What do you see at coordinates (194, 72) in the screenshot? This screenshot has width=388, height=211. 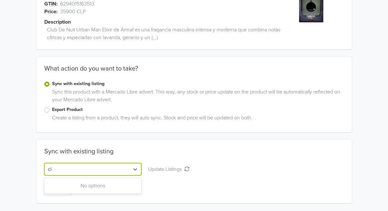 I see `div: What action do you want to take?` at bounding box center [194, 72].